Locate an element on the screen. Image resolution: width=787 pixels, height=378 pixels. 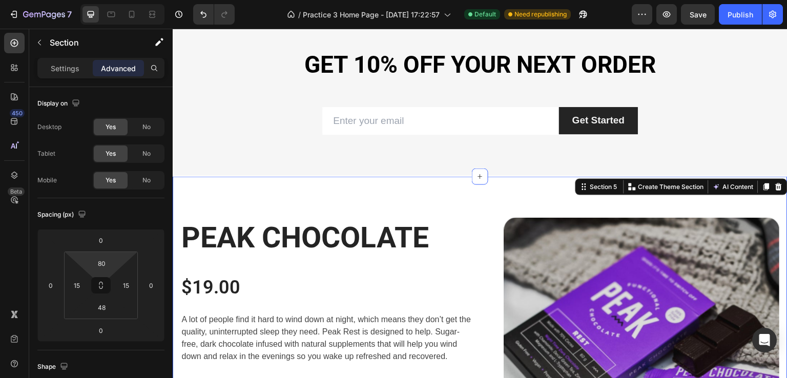
p: Settings is located at coordinates (65, 68).